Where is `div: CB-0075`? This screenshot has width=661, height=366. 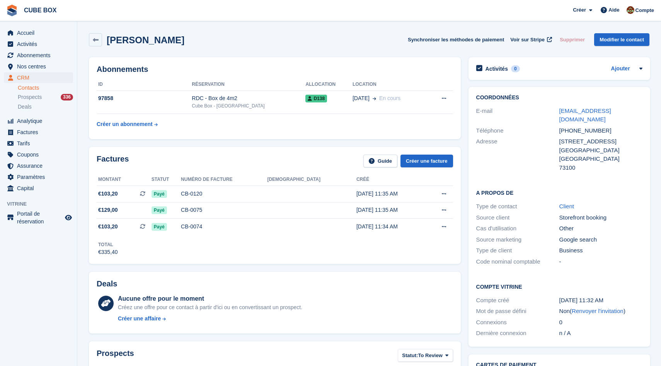 div: CB-0075 is located at coordinates (224, 210).